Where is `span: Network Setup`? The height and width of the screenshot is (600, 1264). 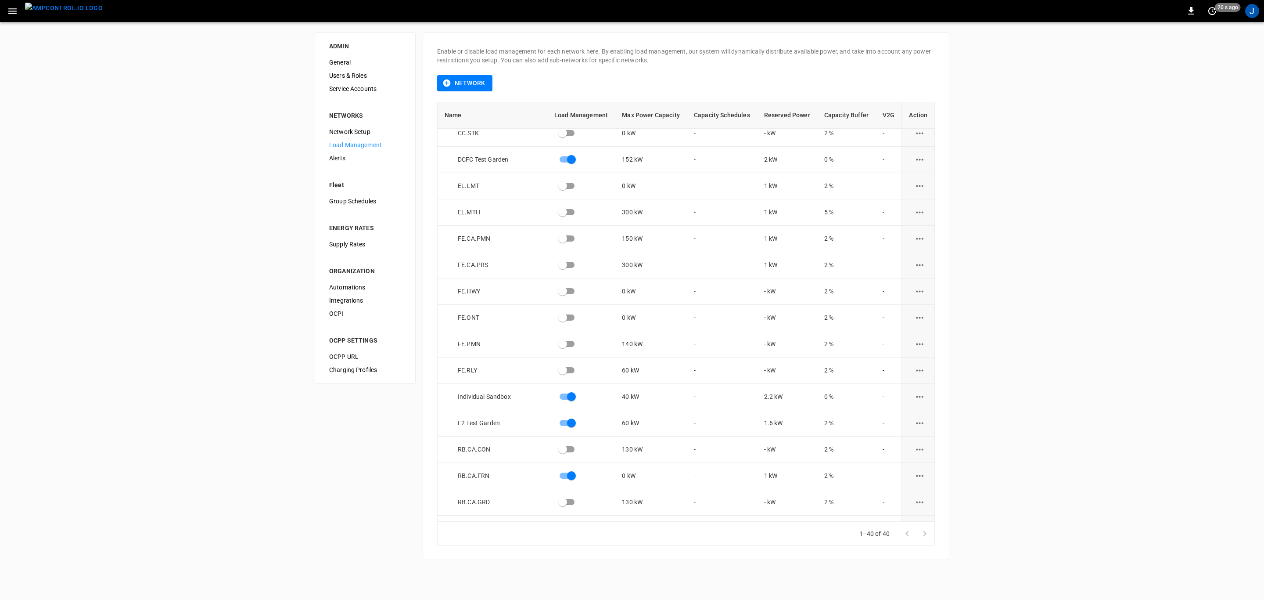 span: Network Setup is located at coordinates (365, 132).